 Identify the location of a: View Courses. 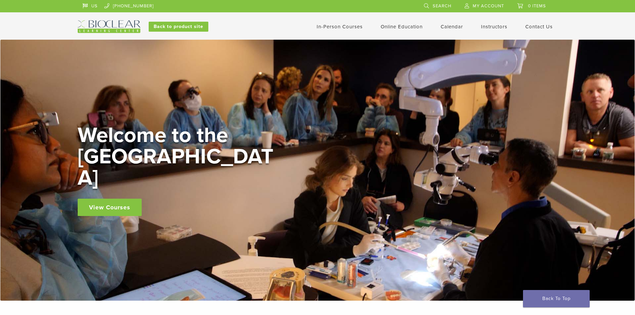
(110, 207).